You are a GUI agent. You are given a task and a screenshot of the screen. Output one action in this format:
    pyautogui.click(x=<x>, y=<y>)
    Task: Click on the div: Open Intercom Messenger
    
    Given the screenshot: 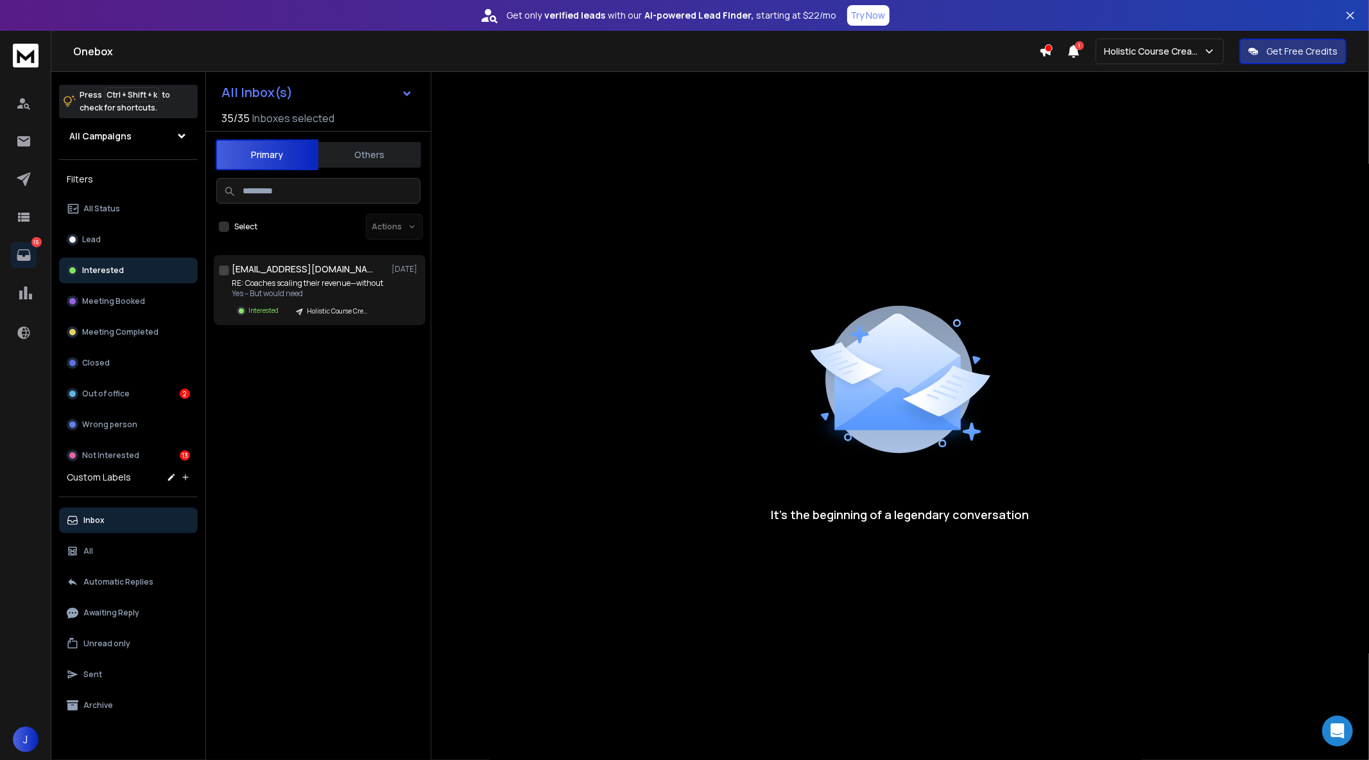 What is the action you would take?
    pyautogui.click(x=1338, y=731)
    